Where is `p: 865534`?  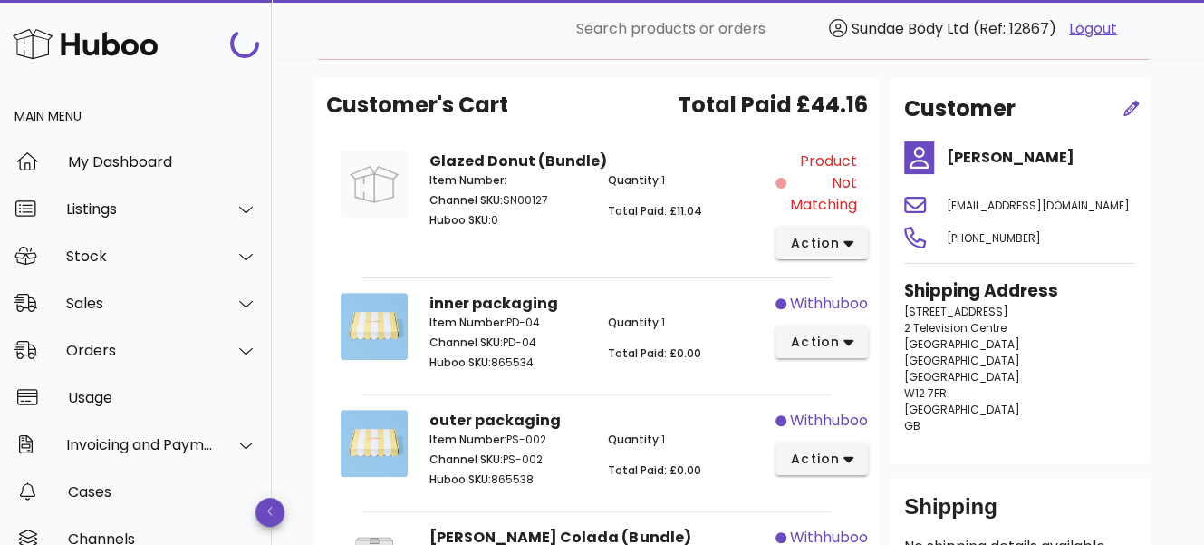
p: 865534 is located at coordinates (507, 362).